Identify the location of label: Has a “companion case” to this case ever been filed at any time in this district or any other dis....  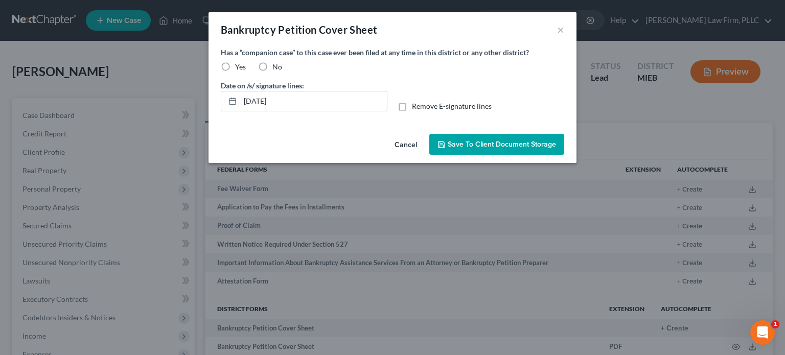
(392, 52).